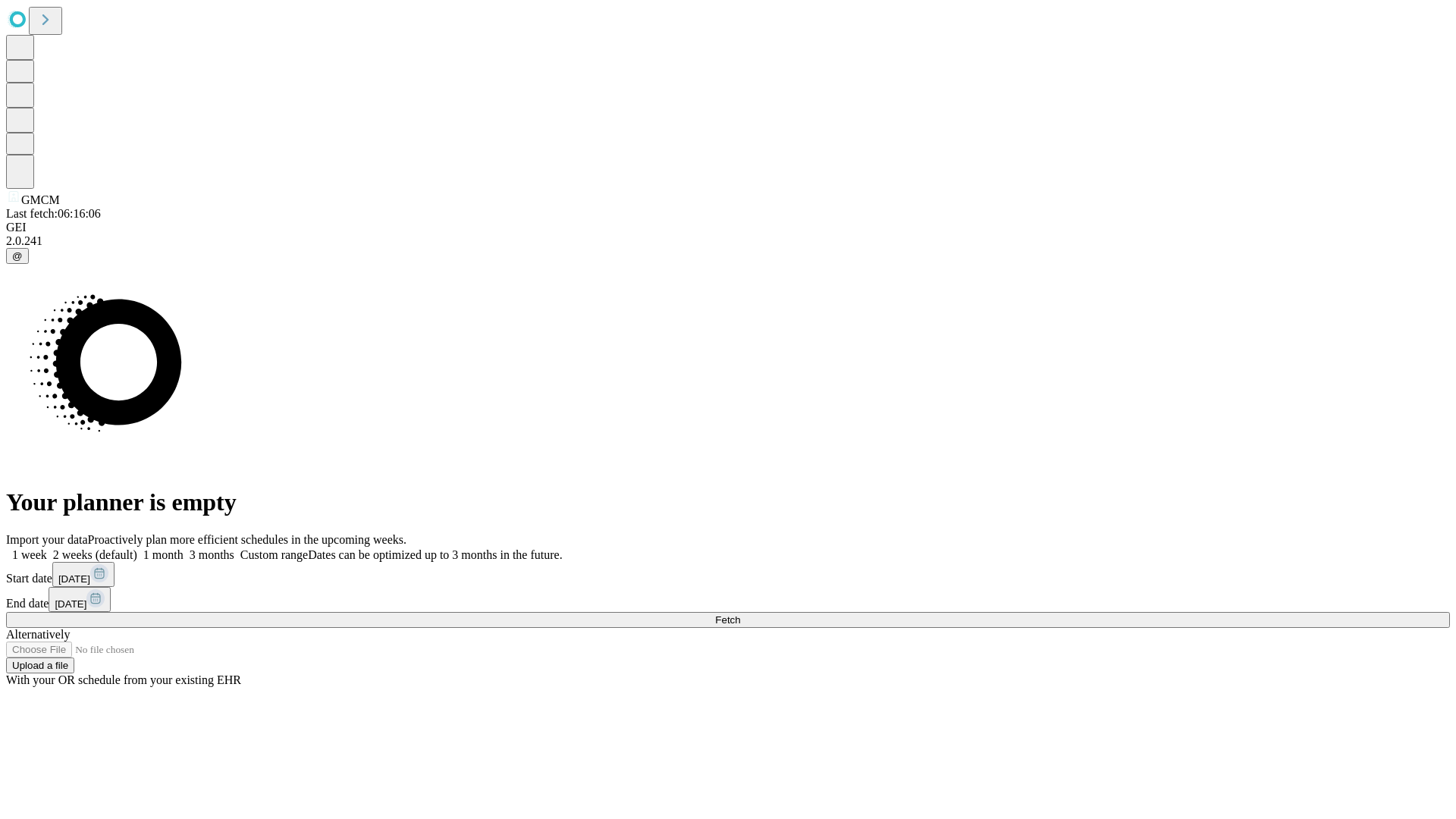 This screenshot has width=1456, height=819. I want to click on h1: Your planner is empty, so click(728, 502).